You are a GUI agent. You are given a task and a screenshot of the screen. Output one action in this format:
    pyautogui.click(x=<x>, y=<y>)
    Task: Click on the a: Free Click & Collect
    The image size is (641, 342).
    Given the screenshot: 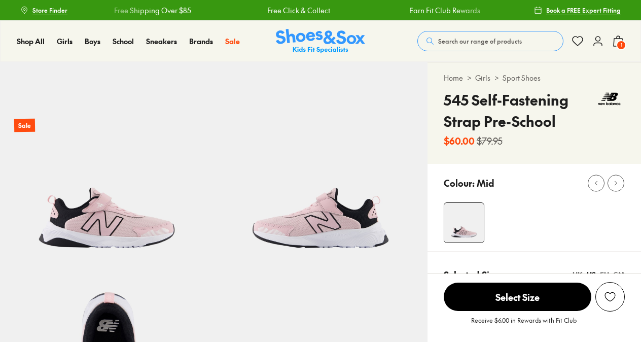 What is the action you would take?
    pyautogui.click(x=292, y=10)
    